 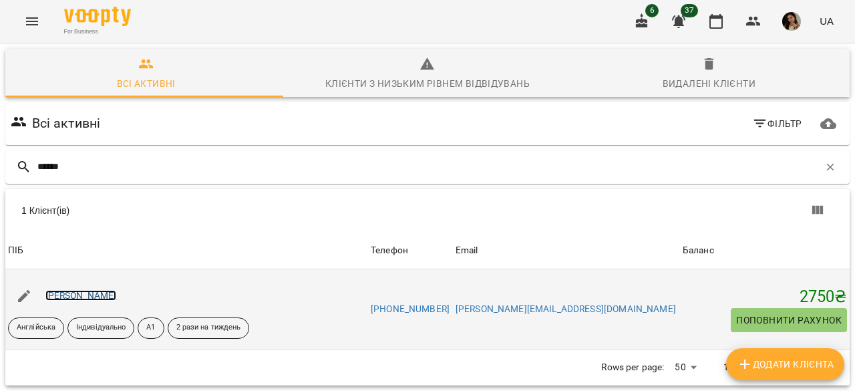 What do you see at coordinates (788, 320) in the screenshot?
I see `button: Поповнити рахунок` at bounding box center [788, 320].